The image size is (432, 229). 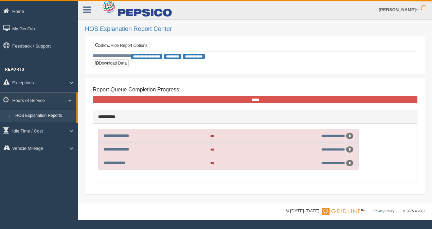 What do you see at coordinates (255, 90) in the screenshot?
I see `h4: Report Queue Completion Progress:` at bounding box center [255, 90].